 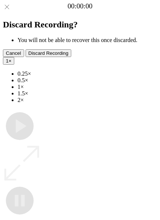 What do you see at coordinates (49, 53) in the screenshot?
I see `button: Discard Recording` at bounding box center [49, 53].